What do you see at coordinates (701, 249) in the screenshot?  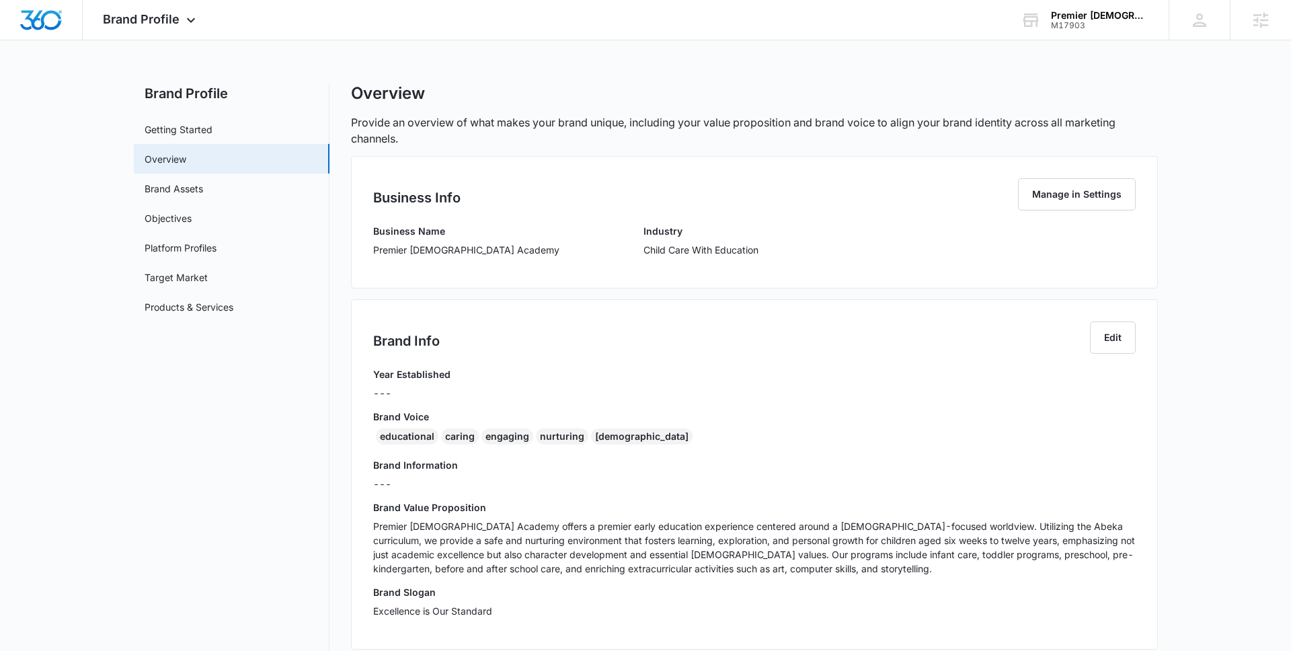 I see `p: Child Care With Education` at bounding box center [701, 249].